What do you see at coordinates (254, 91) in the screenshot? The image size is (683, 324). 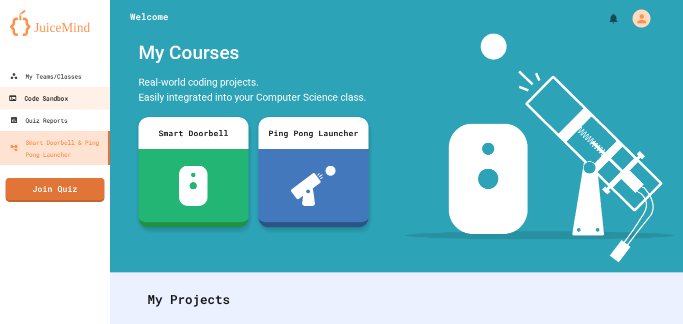 I see `div: Real-world coding projects. Easily integrated into your Computer Science class.` at bounding box center [254, 91].